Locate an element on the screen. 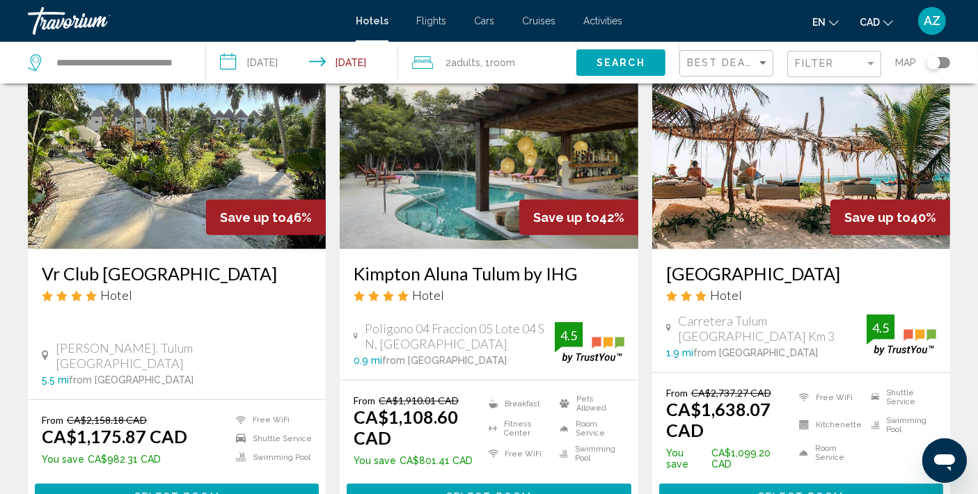  span: Search is located at coordinates (621, 63).